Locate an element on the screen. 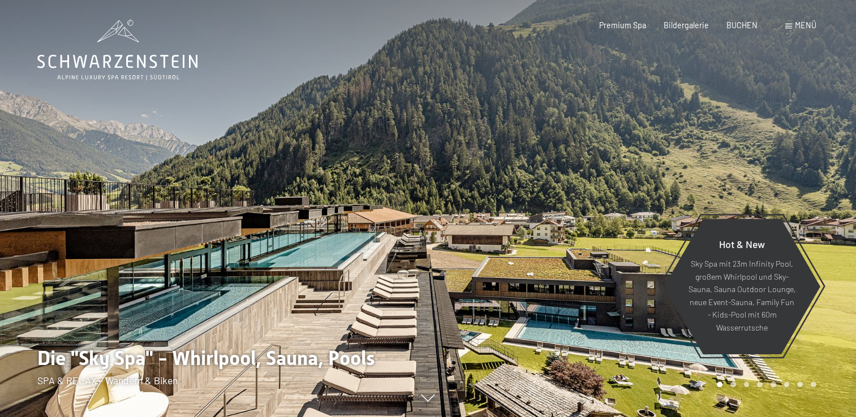 This screenshot has width=856, height=417. div: Carousel Page 5 is located at coordinates (773, 385).